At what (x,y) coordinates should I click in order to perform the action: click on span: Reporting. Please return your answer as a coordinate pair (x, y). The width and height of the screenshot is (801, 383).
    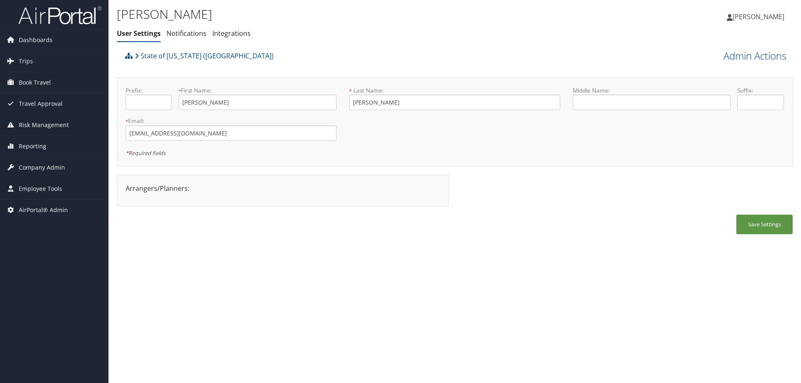
    Looking at the image, I should click on (33, 146).